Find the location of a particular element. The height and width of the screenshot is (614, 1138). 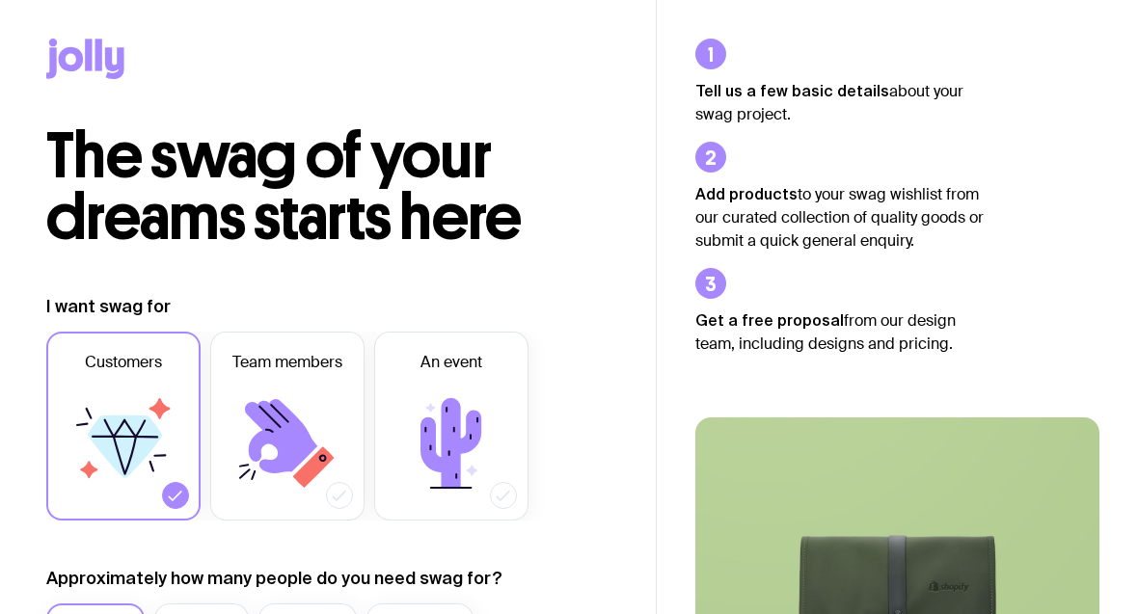

p: about your swag project. is located at coordinates (840, 102).